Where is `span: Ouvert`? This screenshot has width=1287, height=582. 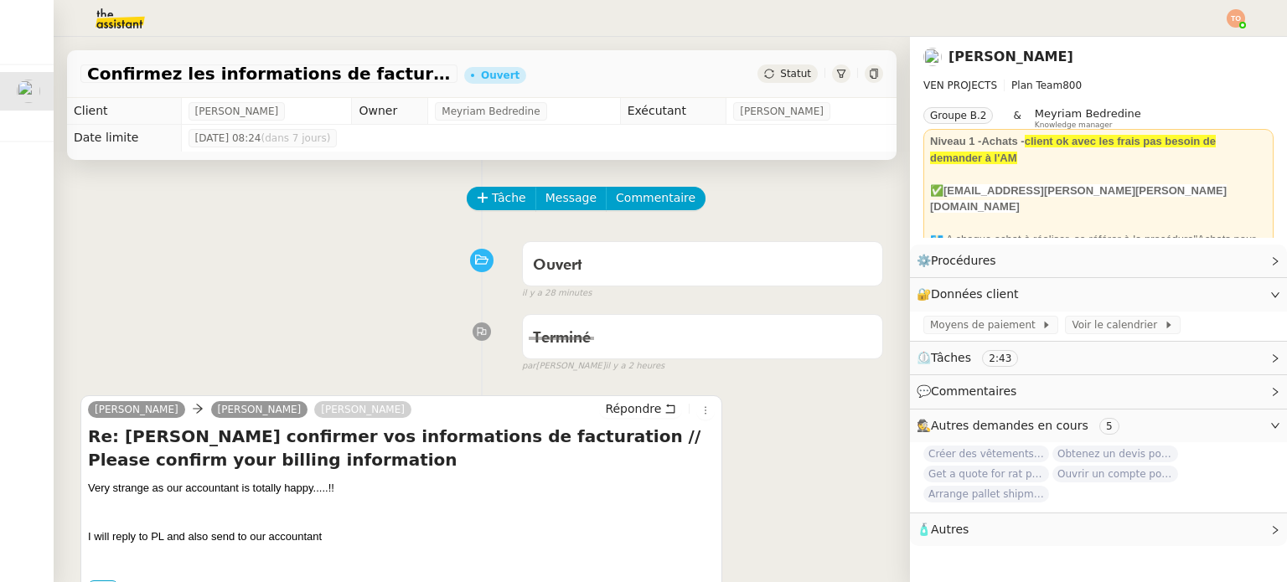 span: Ouvert is located at coordinates (557, 266).